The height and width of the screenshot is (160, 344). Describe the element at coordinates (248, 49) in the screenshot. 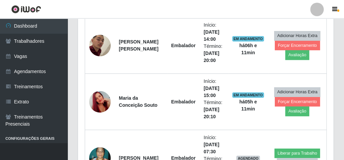

I see `strong: há 06 h e 11 min` at that location.